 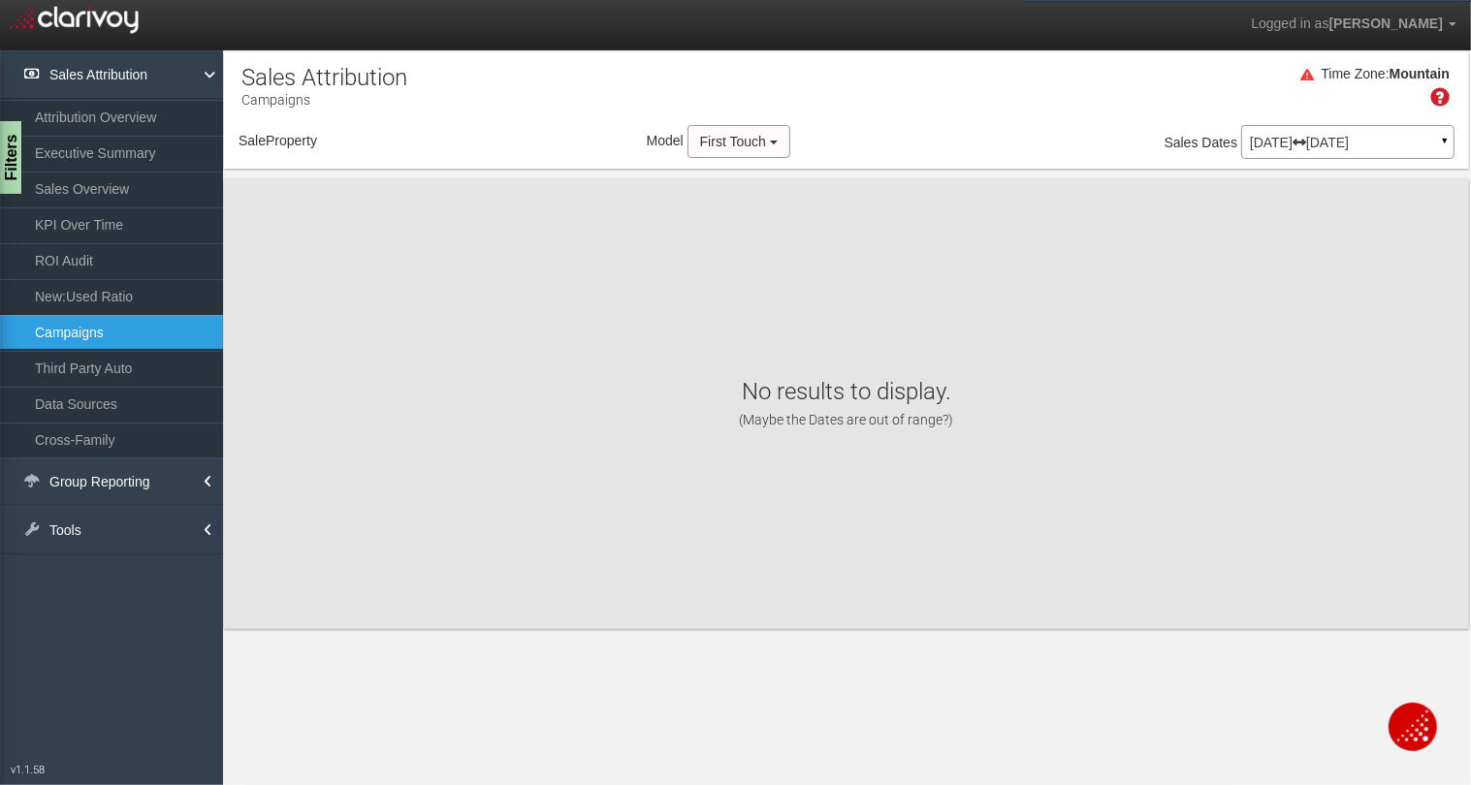 What do you see at coordinates (324, 78) in the screenshot?
I see `h1: Sales Attribution` at bounding box center [324, 78].